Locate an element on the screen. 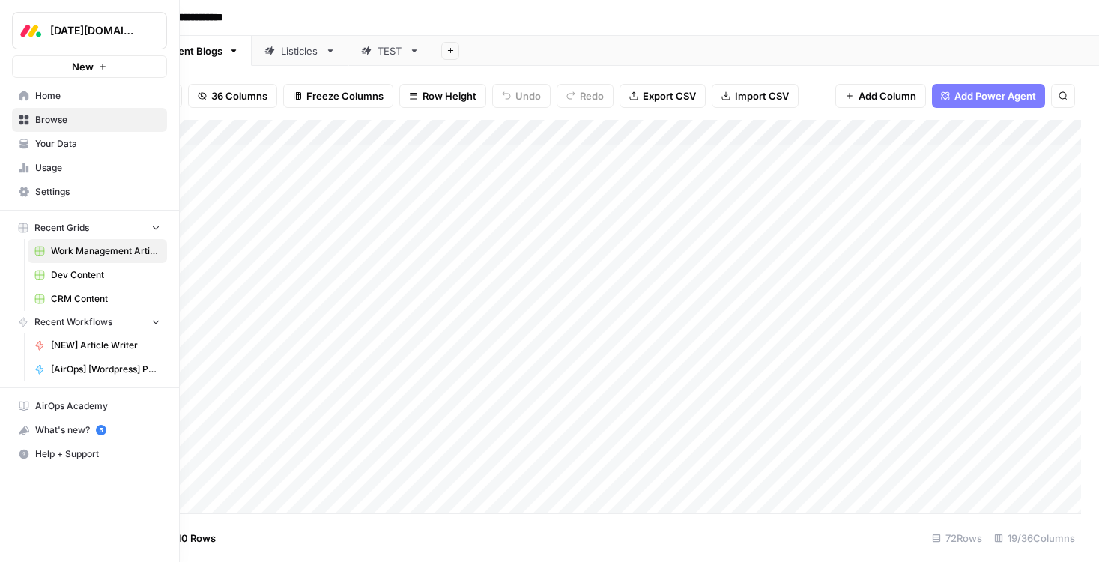 This screenshot has height=562, width=1099. span: Export CSV is located at coordinates (669, 96).